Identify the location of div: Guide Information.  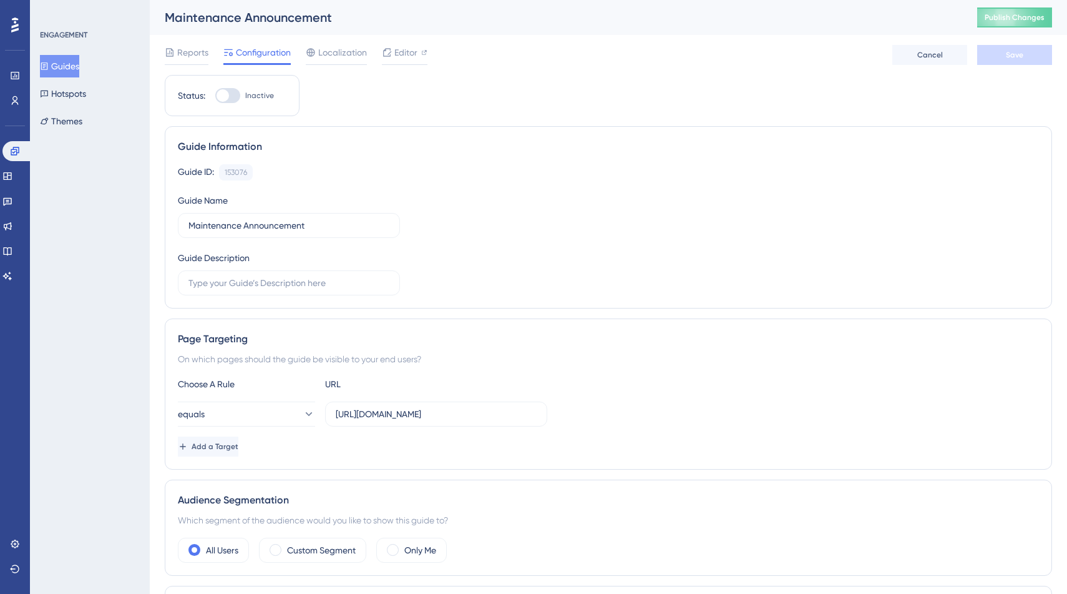
(609, 147).